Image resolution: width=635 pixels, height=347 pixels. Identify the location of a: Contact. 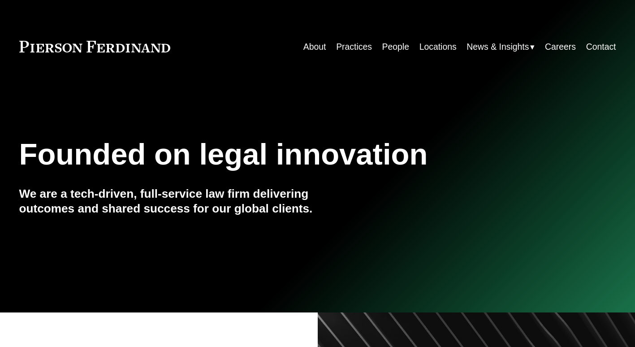
(601, 47).